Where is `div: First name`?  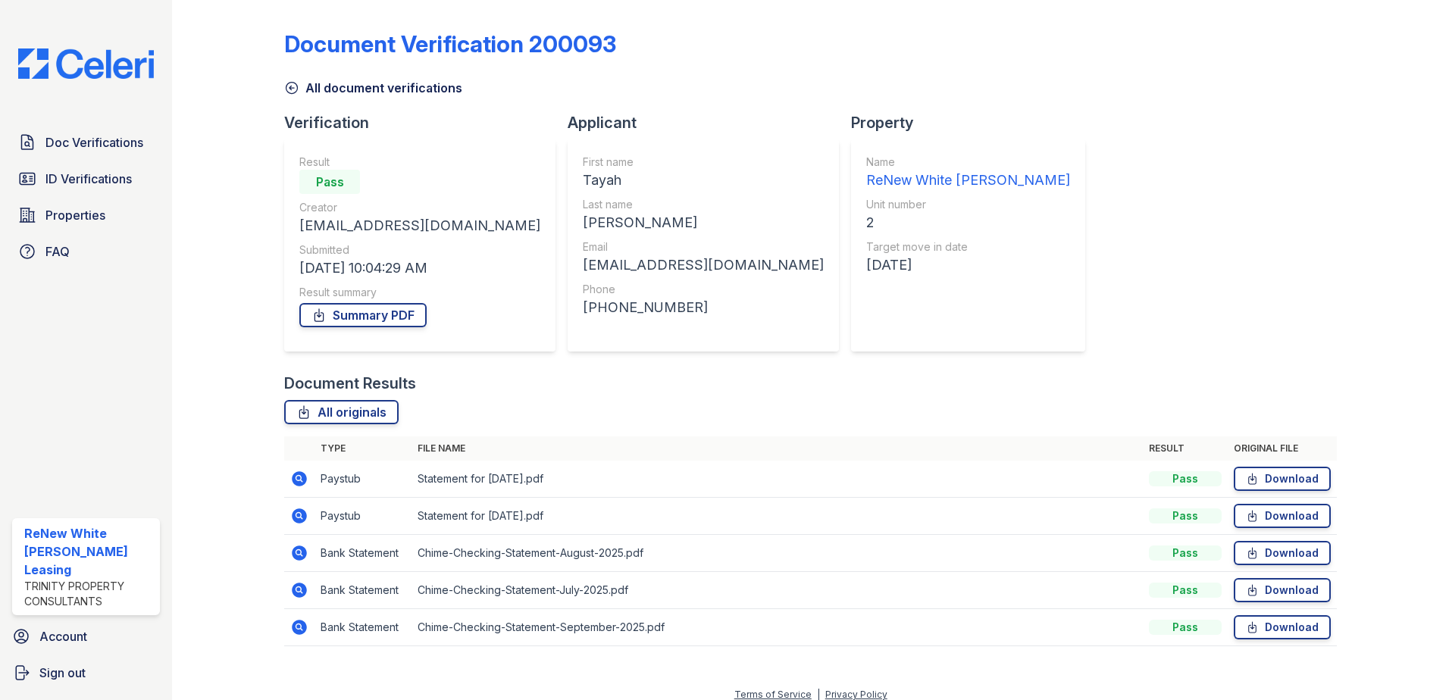
div: First name is located at coordinates (703, 162).